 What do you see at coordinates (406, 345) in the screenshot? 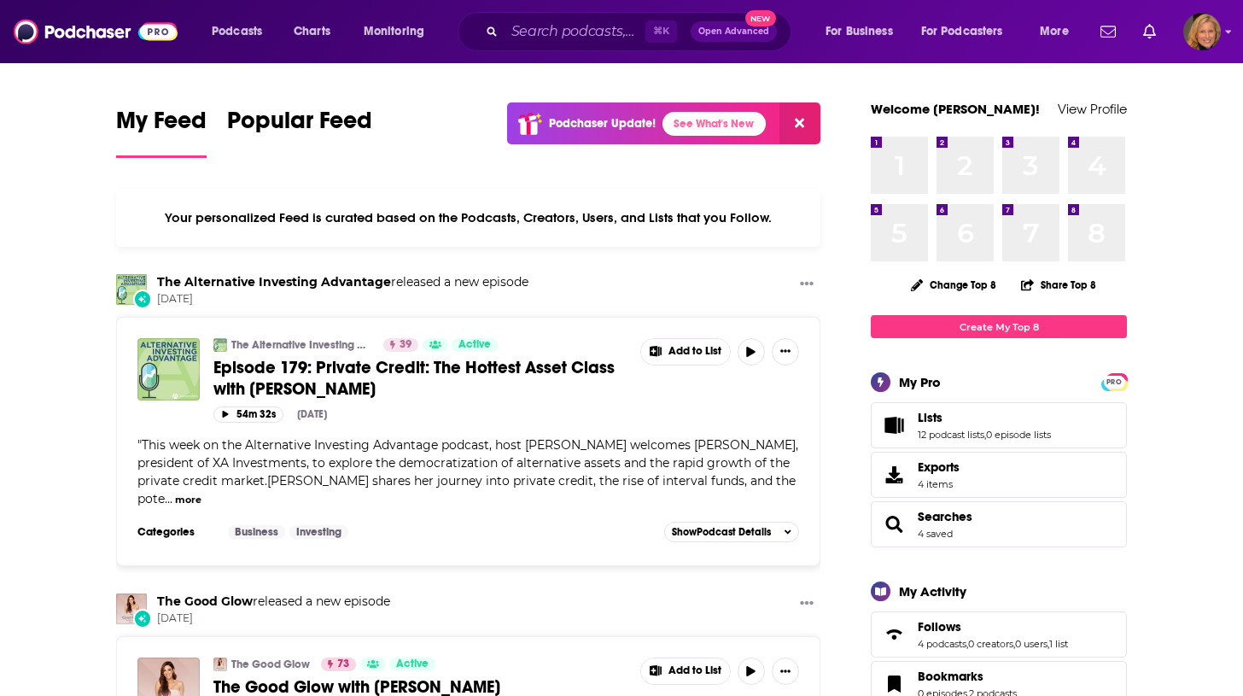
I see `span: 39` at bounding box center [406, 345].